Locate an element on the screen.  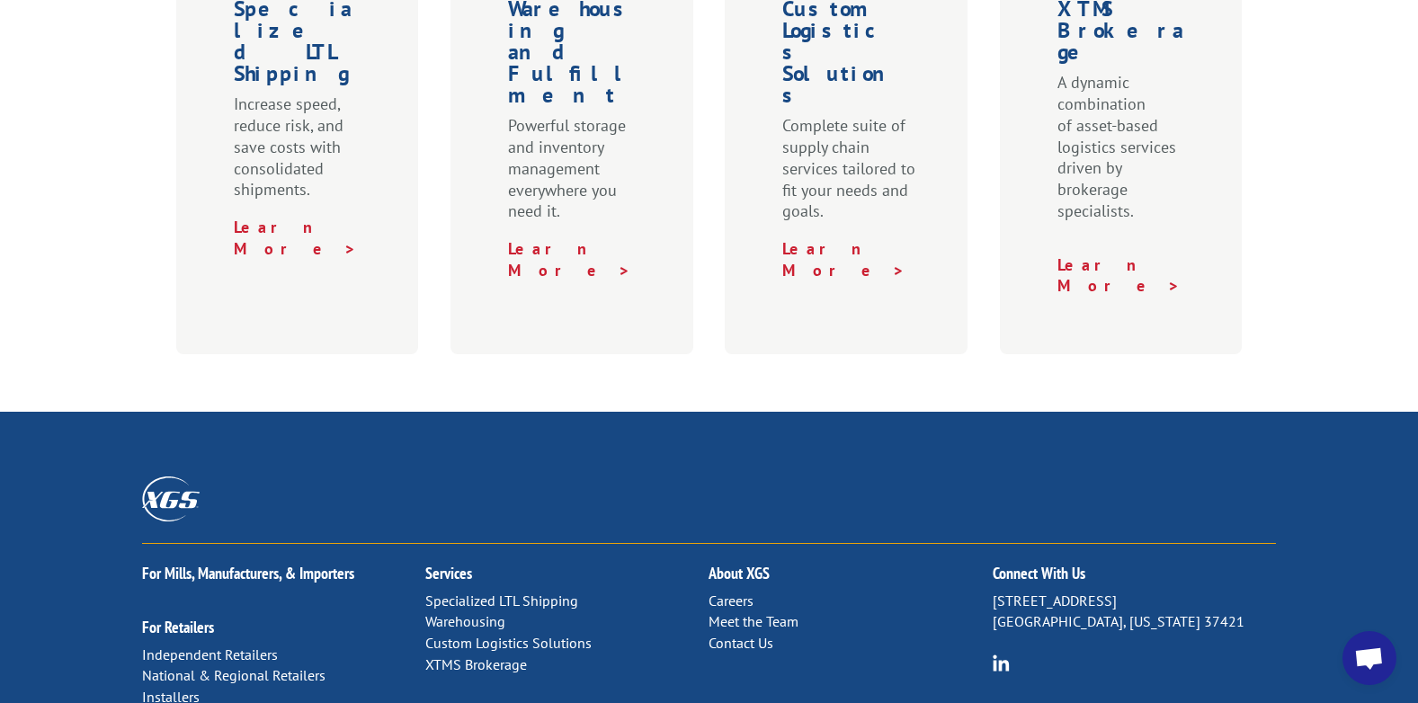
p: Complete suite of supply chain services tailored to fit your needs and goals. is located at coordinates (850, 176).